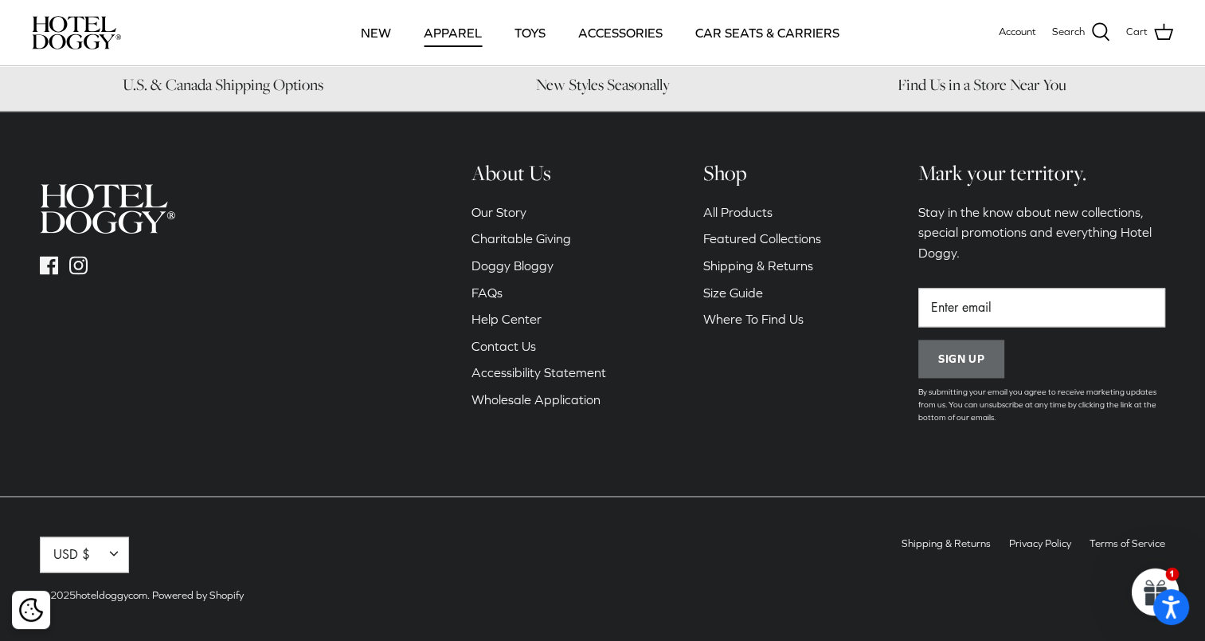 This screenshot has width=1205, height=641. What do you see at coordinates (602, 84) in the screenshot?
I see `h6: New Styles Seasonally` at bounding box center [602, 84].